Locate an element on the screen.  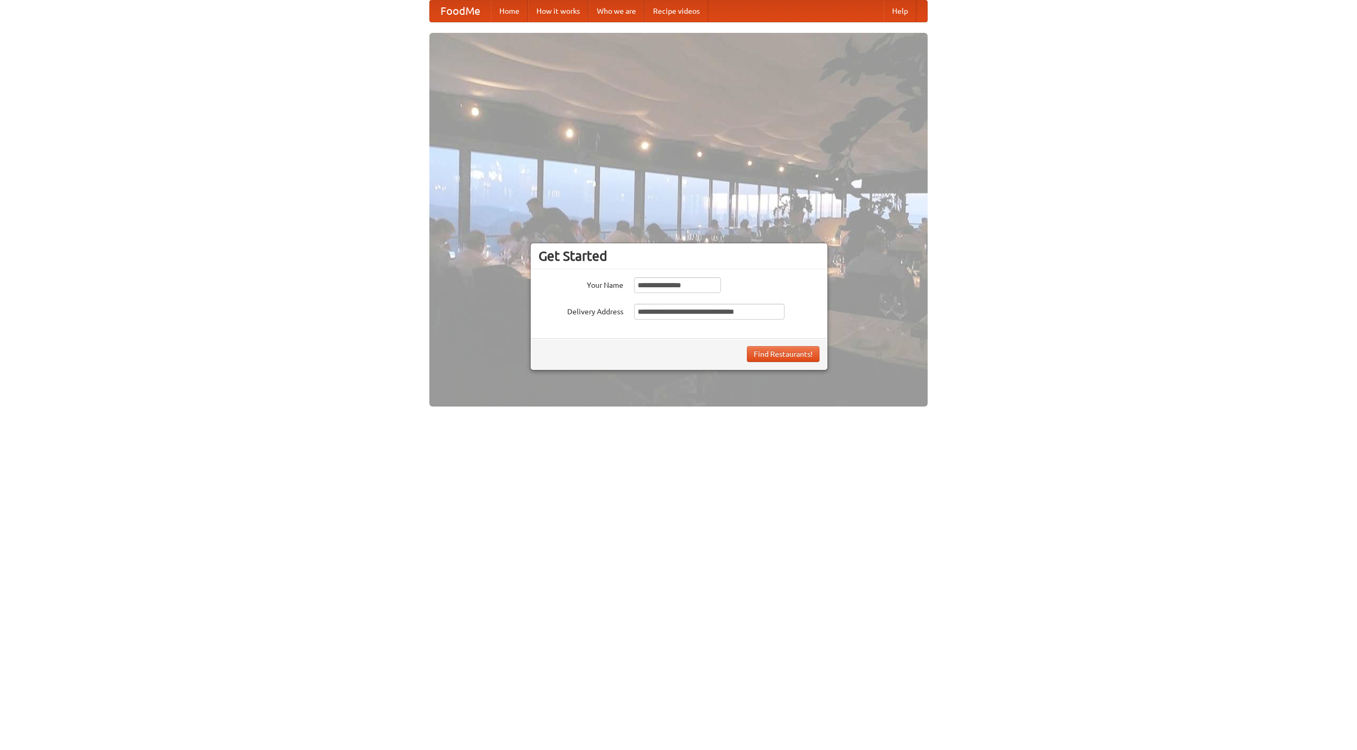
button: Find Restaurants! is located at coordinates (783, 354).